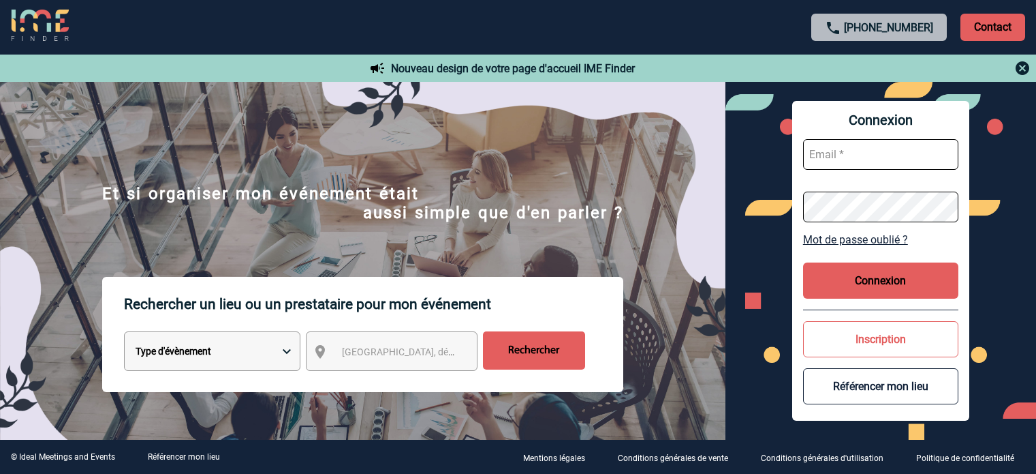 The width and height of the screenshot is (1036, 474). What do you see at coordinates (881, 280) in the screenshot?
I see `button: Connexion` at bounding box center [881, 280].